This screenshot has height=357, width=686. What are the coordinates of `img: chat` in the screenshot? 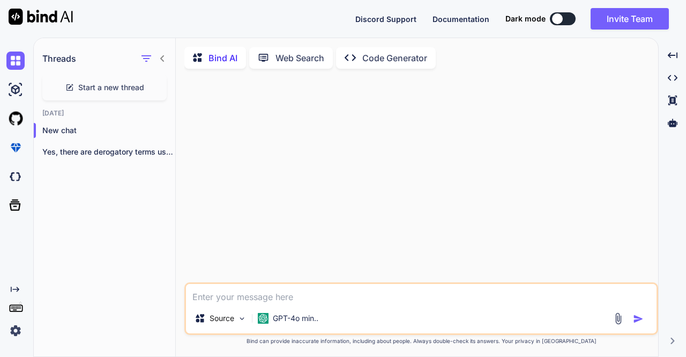 It's located at (16, 61).